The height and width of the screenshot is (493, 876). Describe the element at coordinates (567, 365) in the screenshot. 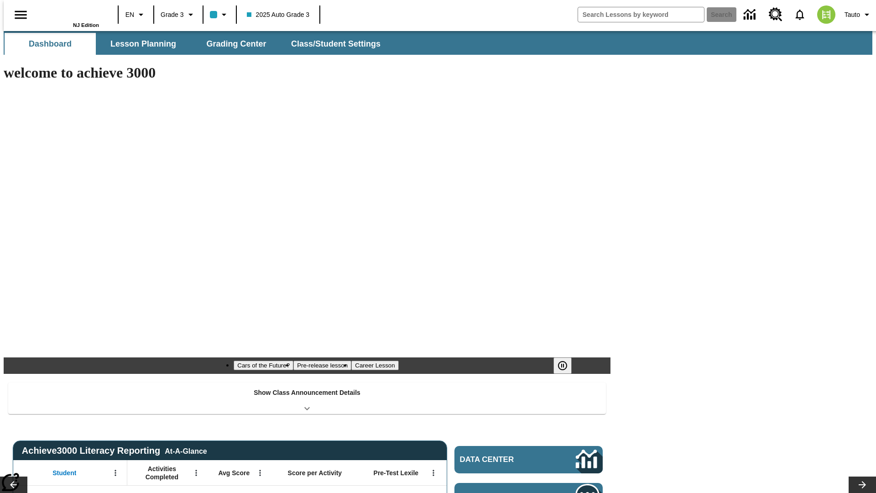

I see `div: Pause` at that location.